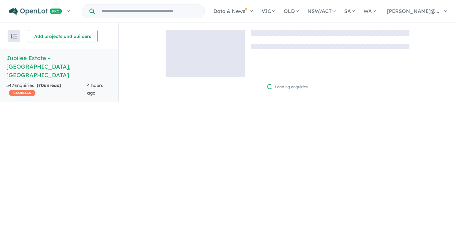  Describe the element at coordinates (22, 93) in the screenshot. I see `span: CASHBACK` at that location.